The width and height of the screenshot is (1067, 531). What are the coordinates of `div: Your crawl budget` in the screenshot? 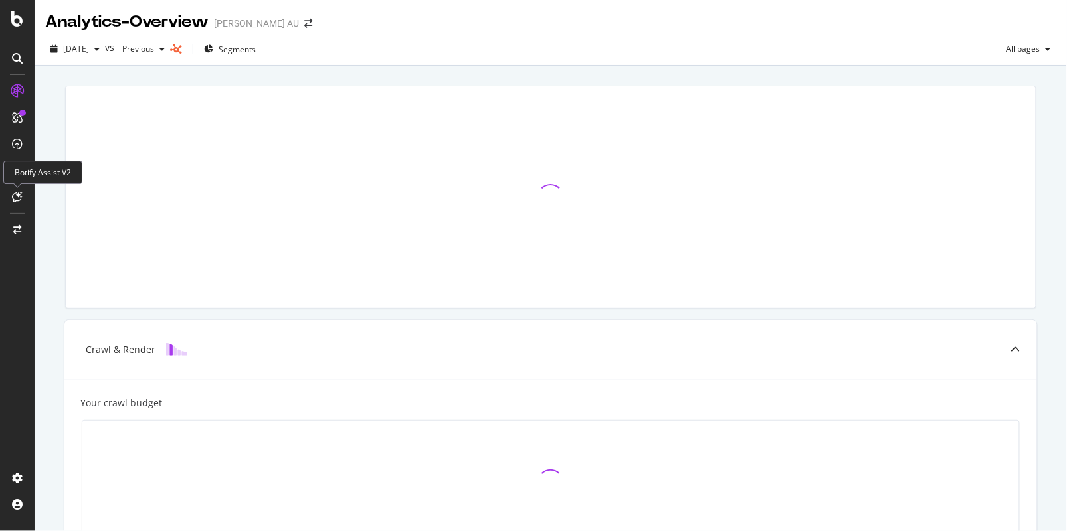 It's located at (121, 403).